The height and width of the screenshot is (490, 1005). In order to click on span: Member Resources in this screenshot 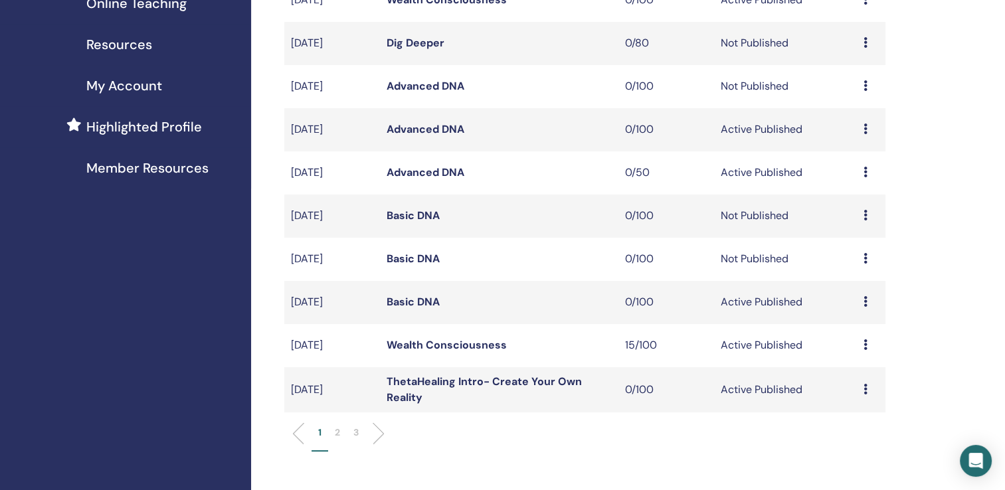, I will do `click(148, 168)`.